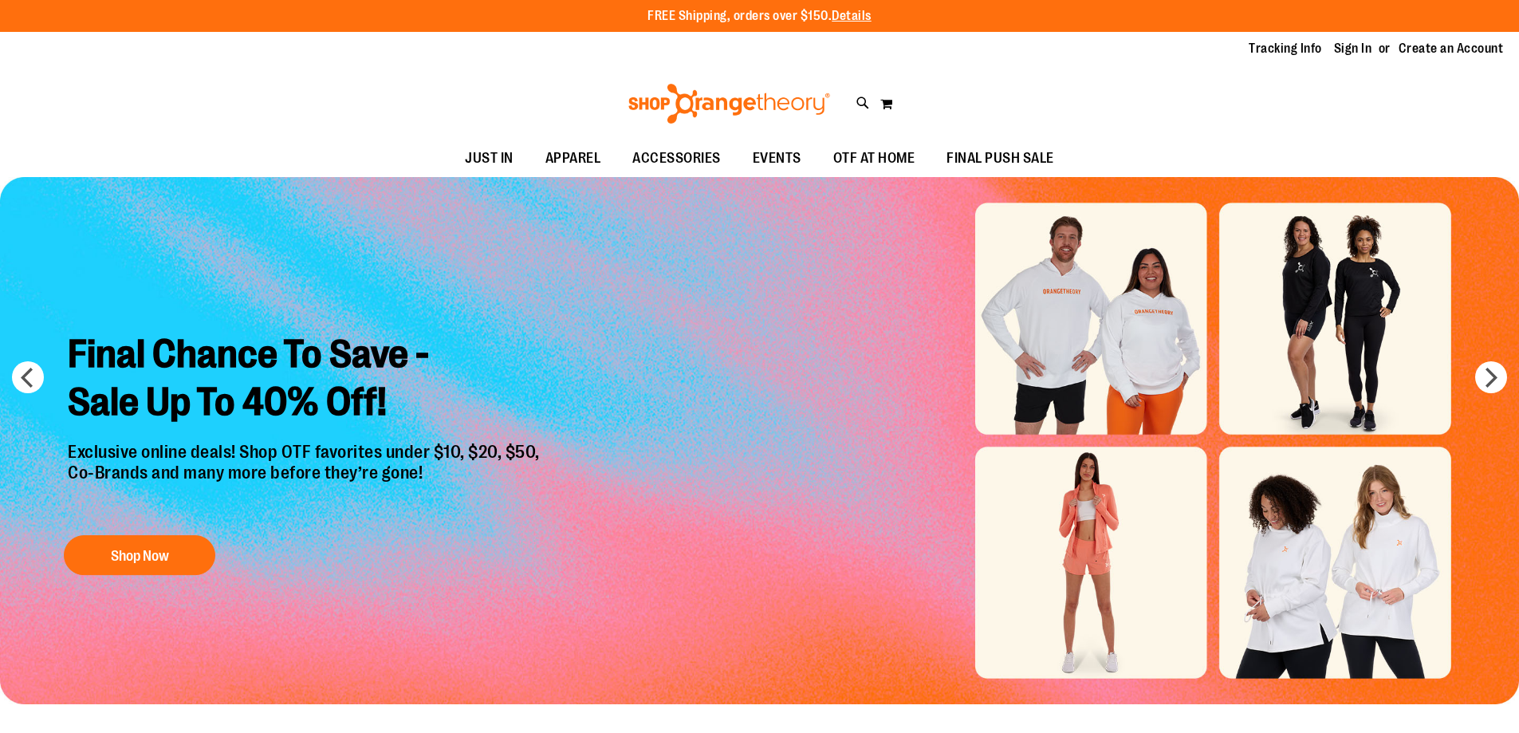 The height and width of the screenshot is (733, 1519). I want to click on p: Exclusive online deals! Shop OTF favorites under $10, $20, $50, Co-Brands and many more before th..., so click(305, 481).